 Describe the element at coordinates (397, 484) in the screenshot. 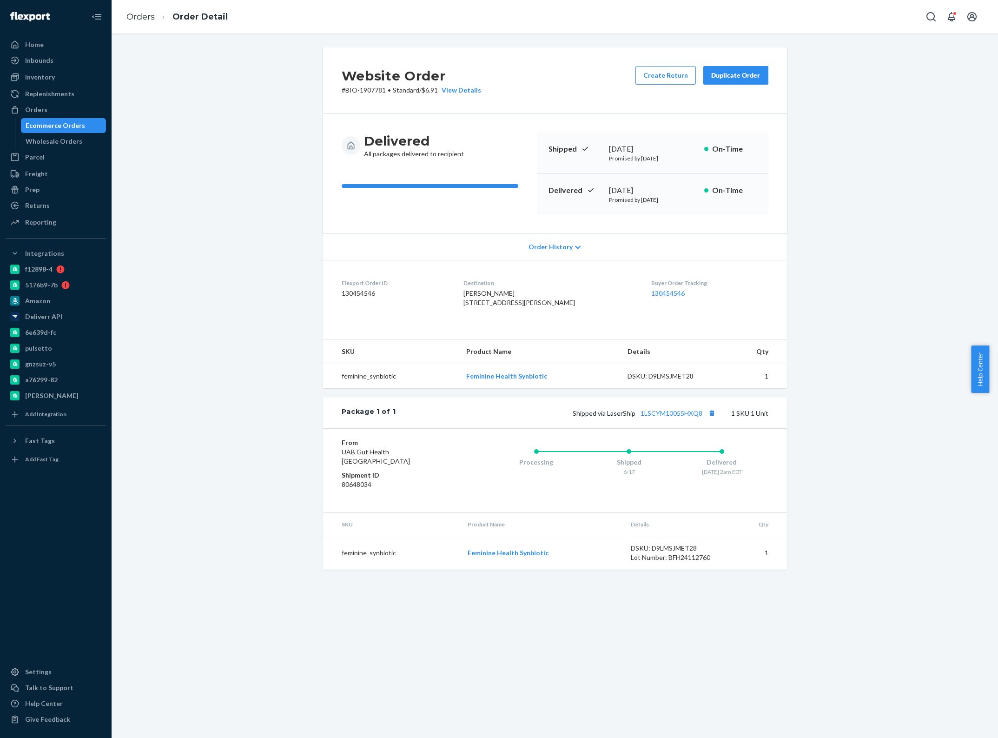

I see `dd: 80648034` at that location.